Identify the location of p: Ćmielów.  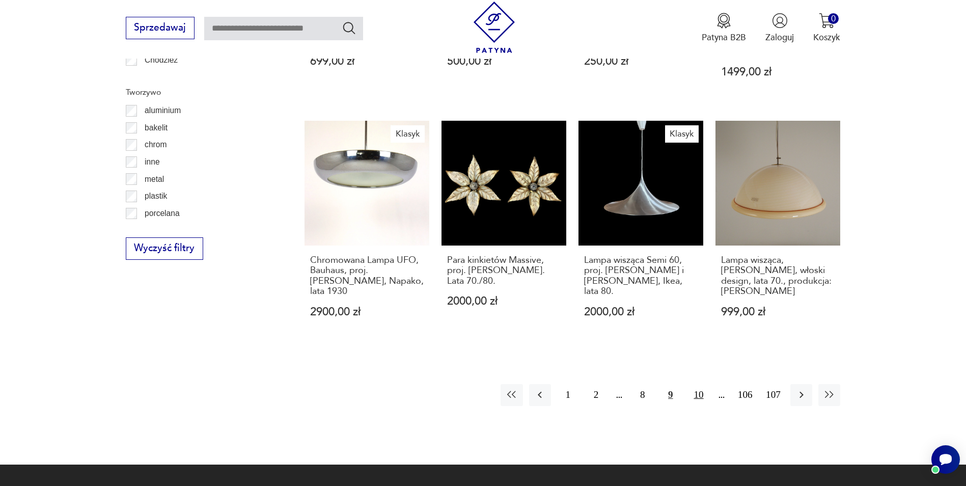
(160, 77).